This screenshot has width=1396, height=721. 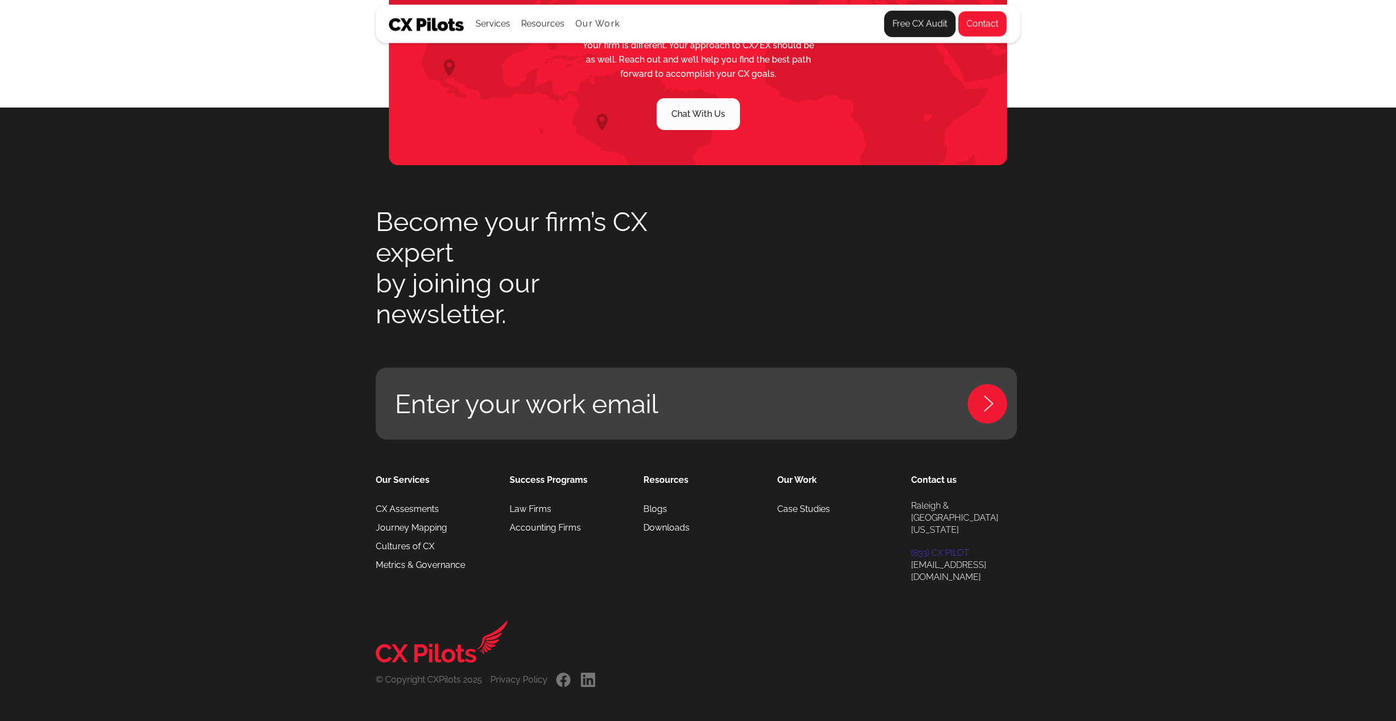 I want to click on h2: Become your firm’s CX expert by joining our newsletter., so click(x=524, y=268).